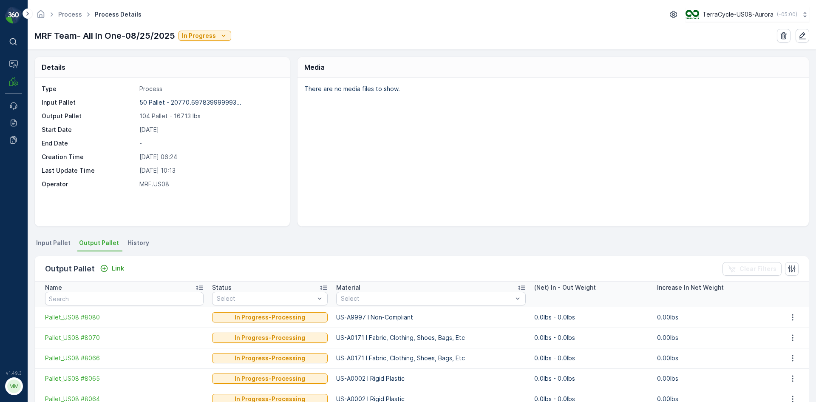  I want to click on div: MM, so click(14, 386).